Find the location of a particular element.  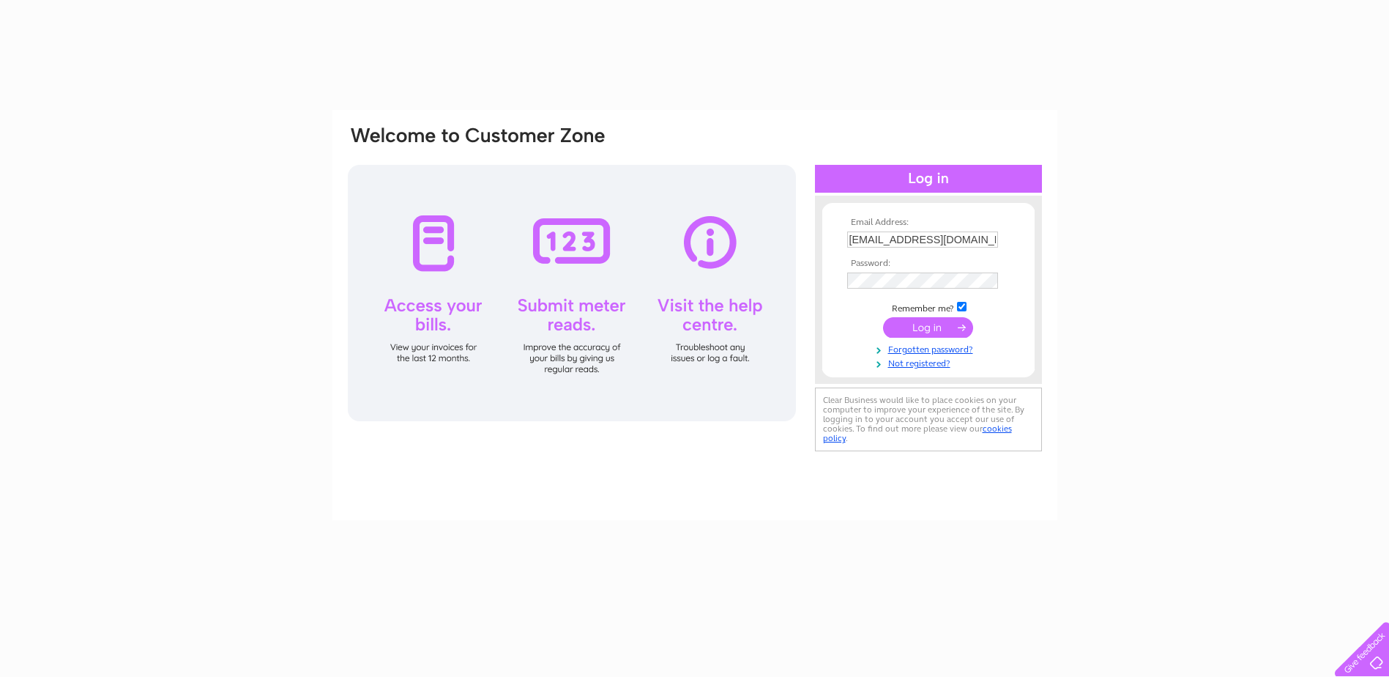

div: Clear Business would like to place cookies on your computer to improve your experience of the sit... is located at coordinates (928, 419).